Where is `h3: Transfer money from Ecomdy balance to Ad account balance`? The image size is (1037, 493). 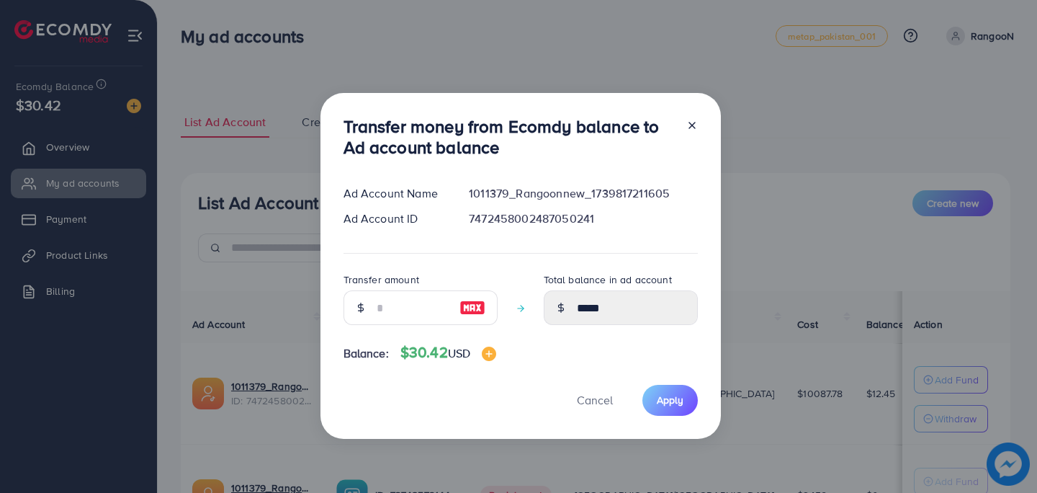
h3: Transfer money from Ecomdy balance to Ad account balance is located at coordinates (509, 137).